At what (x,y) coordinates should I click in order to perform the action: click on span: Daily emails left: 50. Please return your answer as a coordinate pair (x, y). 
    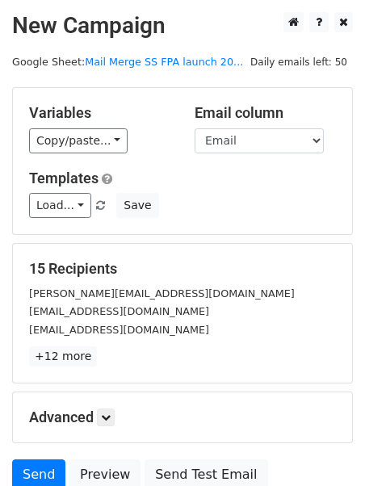
    Looking at the image, I should click on (299, 62).